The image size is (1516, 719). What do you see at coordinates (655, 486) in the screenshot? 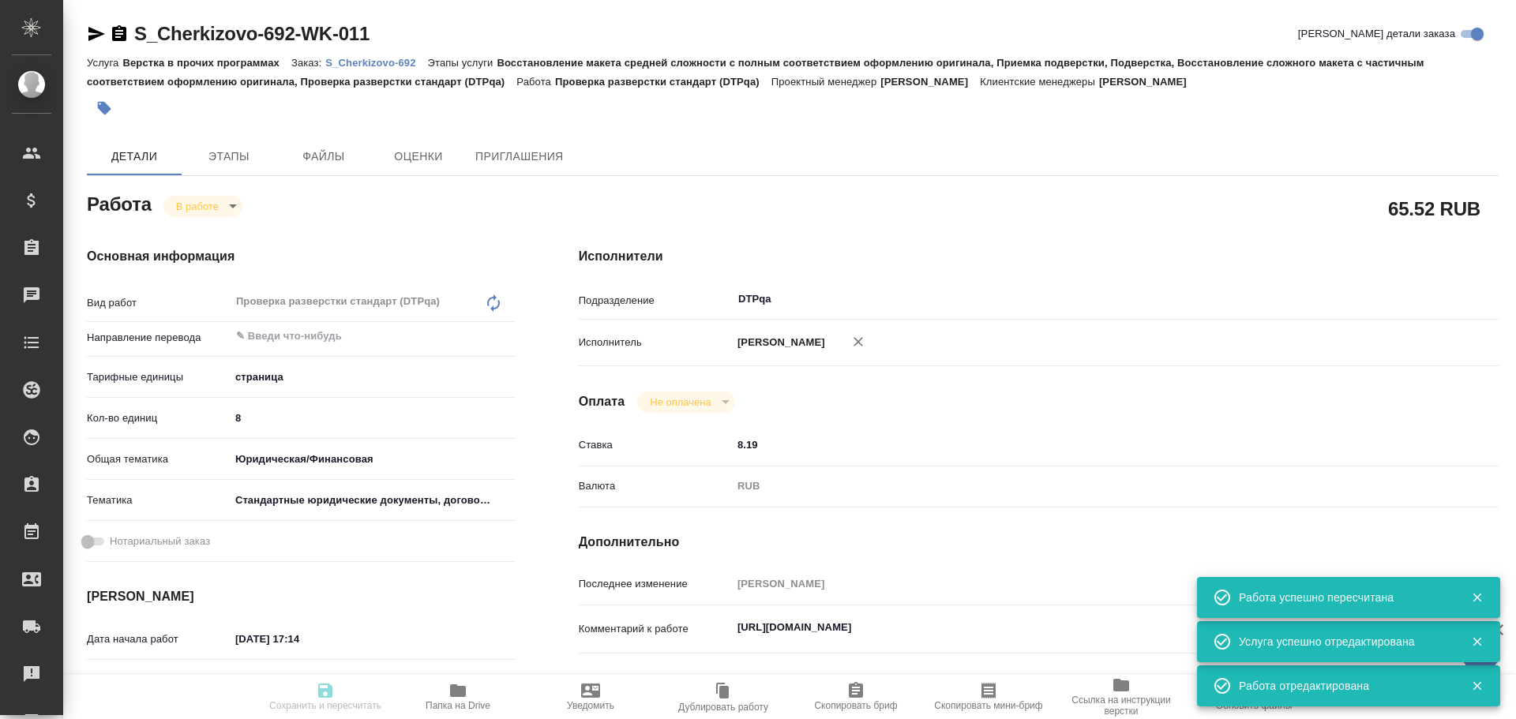
I see `p: Валюта` at bounding box center [655, 486].